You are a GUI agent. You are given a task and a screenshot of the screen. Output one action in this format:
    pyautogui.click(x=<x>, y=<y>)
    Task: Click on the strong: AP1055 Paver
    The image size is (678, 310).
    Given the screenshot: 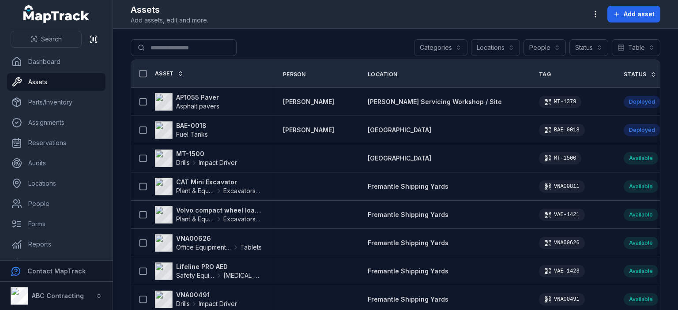 What is the action you would take?
    pyautogui.click(x=198, y=97)
    